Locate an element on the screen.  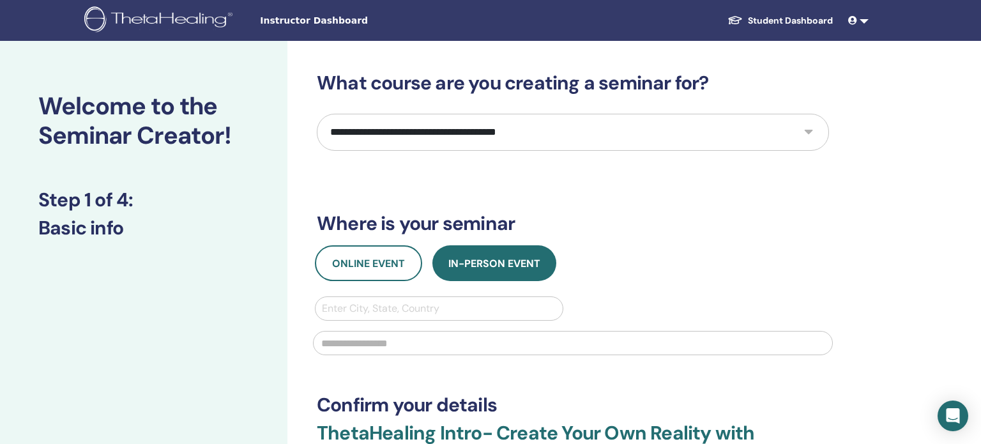
span: In-Person Event is located at coordinates (495, 263).